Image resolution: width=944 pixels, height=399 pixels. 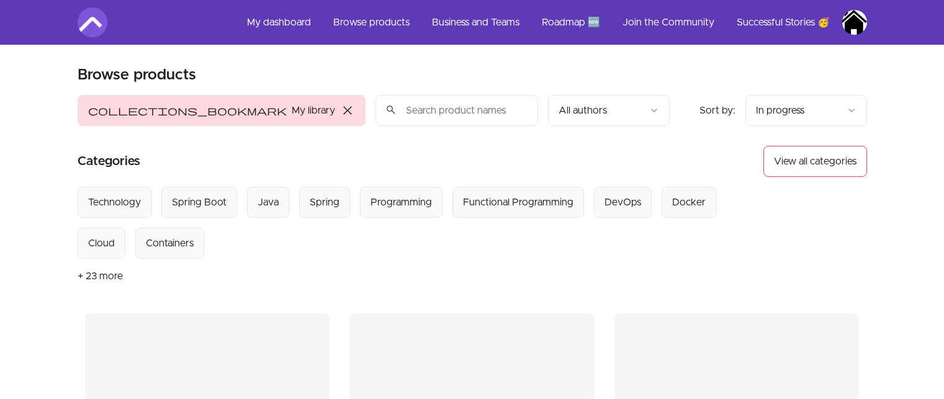 What do you see at coordinates (783, 22) in the screenshot?
I see `a: Successful Stories 🥳` at bounding box center [783, 22].